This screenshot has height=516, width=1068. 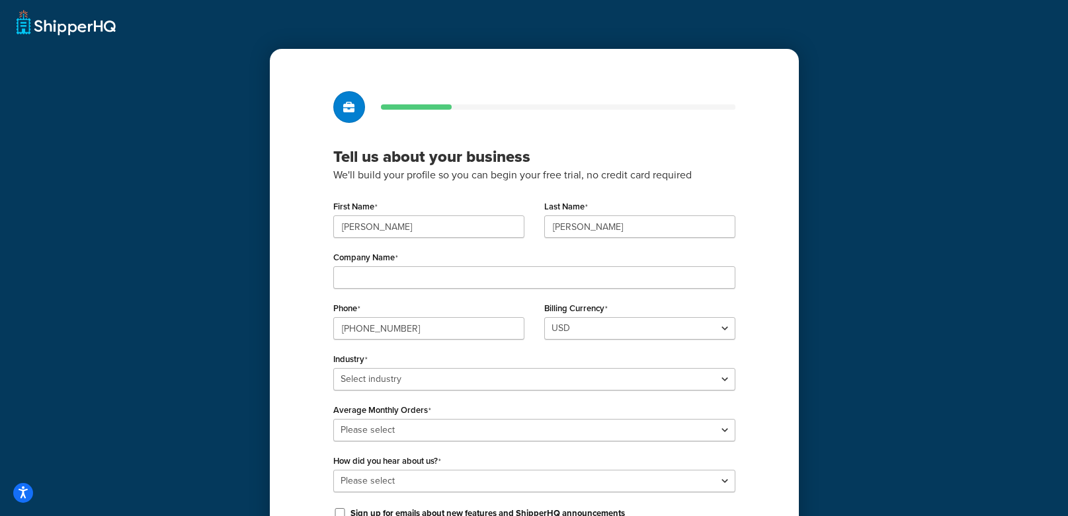 What do you see at coordinates (387, 461) in the screenshot?
I see `label: How did you hear about us?` at bounding box center [387, 461].